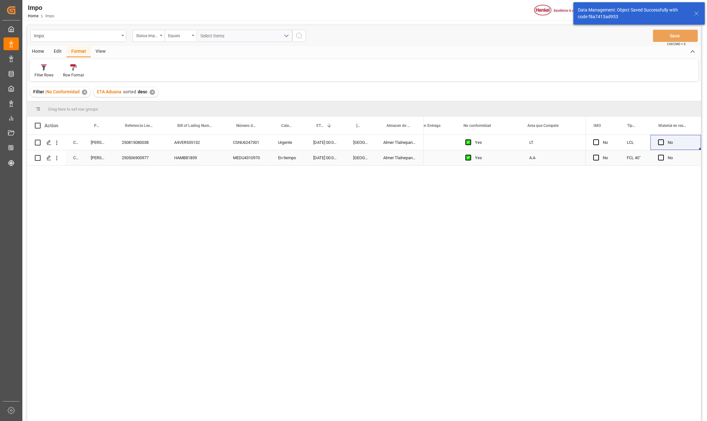  I want to click on button: Save, so click(676, 36).